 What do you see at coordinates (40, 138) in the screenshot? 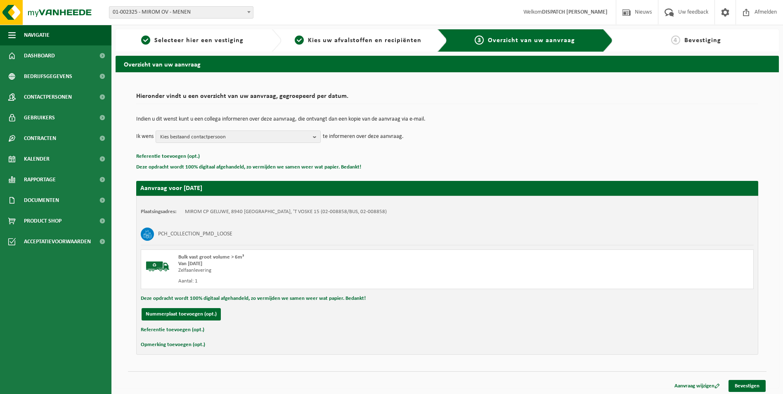
I see `span: Contracten` at bounding box center [40, 138].